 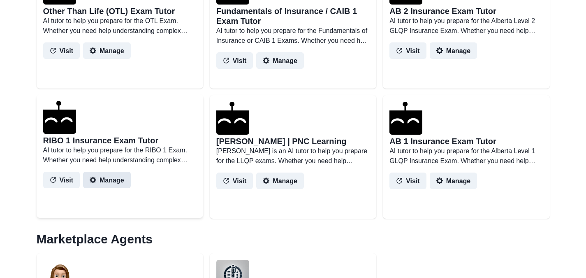 What do you see at coordinates (293, 36) in the screenshot?
I see `p: AI tutor to help you prepare for the Fundamentals of Insurance or CAIB 1 Exams. Whether you need ...` at bounding box center [293, 36].